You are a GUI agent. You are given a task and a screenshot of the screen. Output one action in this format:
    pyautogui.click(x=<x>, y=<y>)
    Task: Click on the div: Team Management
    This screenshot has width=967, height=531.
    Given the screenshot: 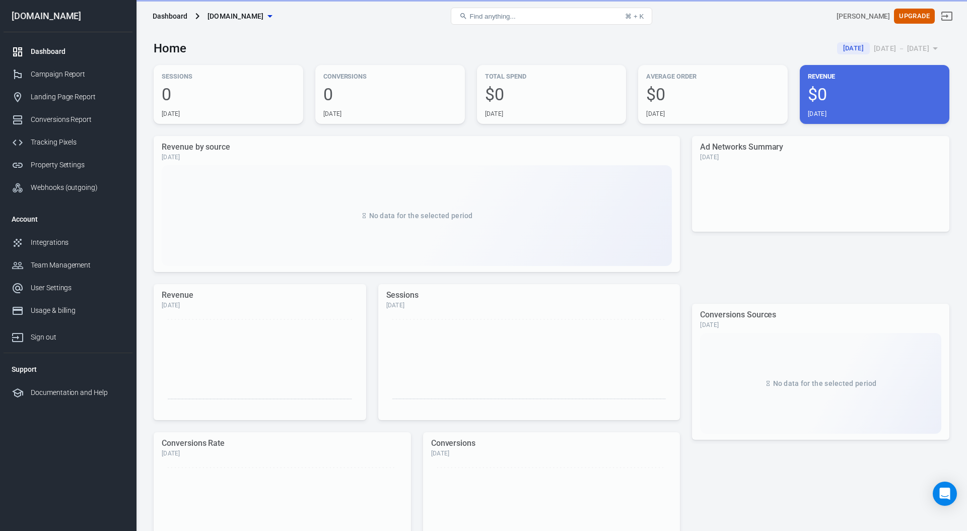 What is the action you would take?
    pyautogui.click(x=78, y=265)
    